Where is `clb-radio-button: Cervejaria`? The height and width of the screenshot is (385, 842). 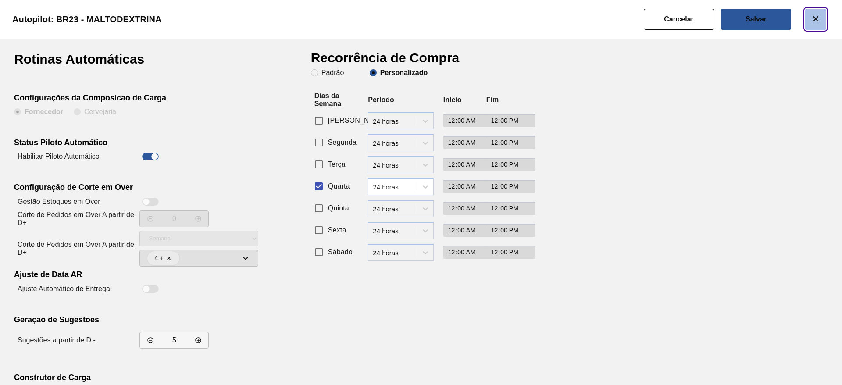
clb-radio-button: Cervejaria is located at coordinates (95, 113).